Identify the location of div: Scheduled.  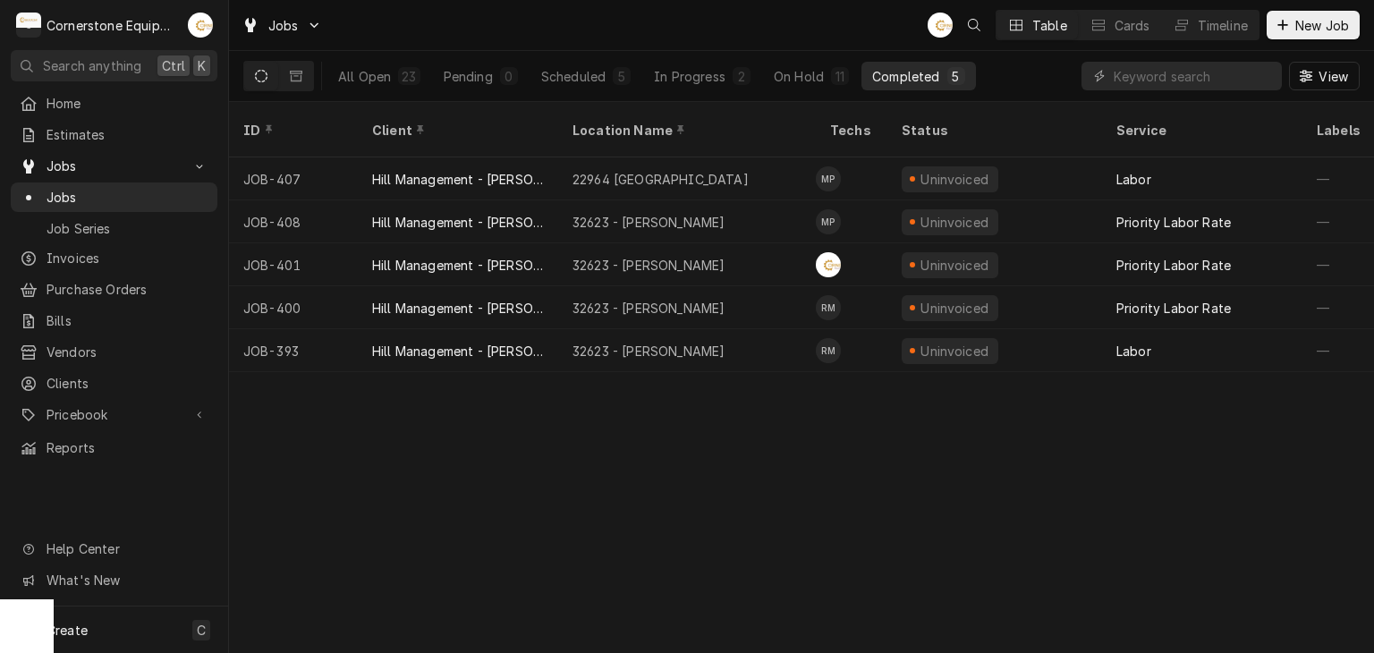
(573, 76).